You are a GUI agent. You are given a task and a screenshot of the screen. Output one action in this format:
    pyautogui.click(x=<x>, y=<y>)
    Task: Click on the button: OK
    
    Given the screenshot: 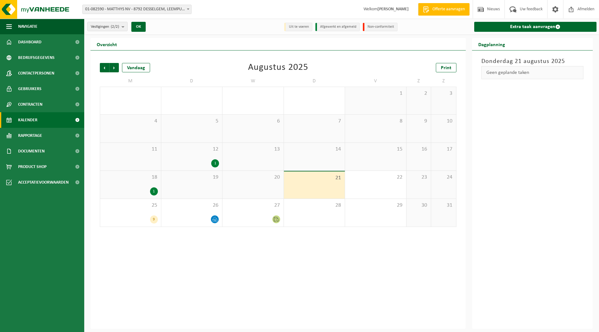 What is the action you would take?
    pyautogui.click(x=138, y=27)
    